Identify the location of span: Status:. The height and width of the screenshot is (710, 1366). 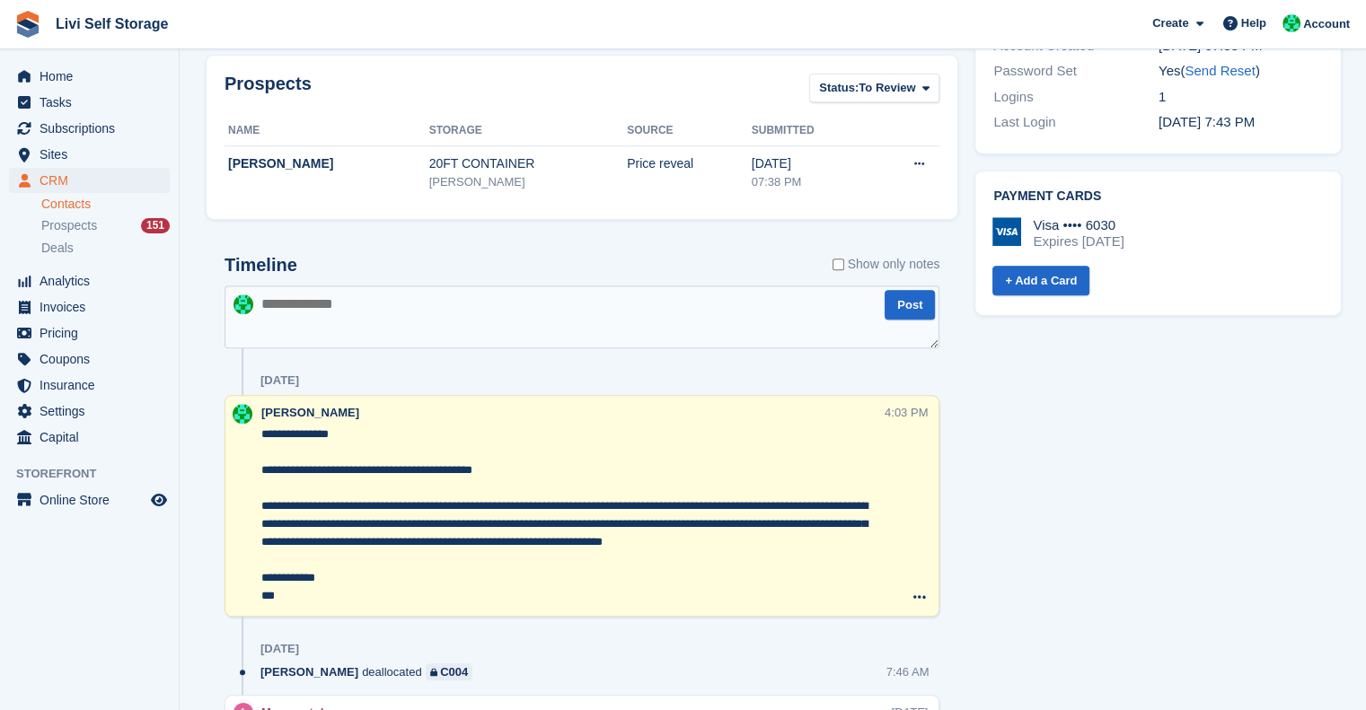
(839, 88).